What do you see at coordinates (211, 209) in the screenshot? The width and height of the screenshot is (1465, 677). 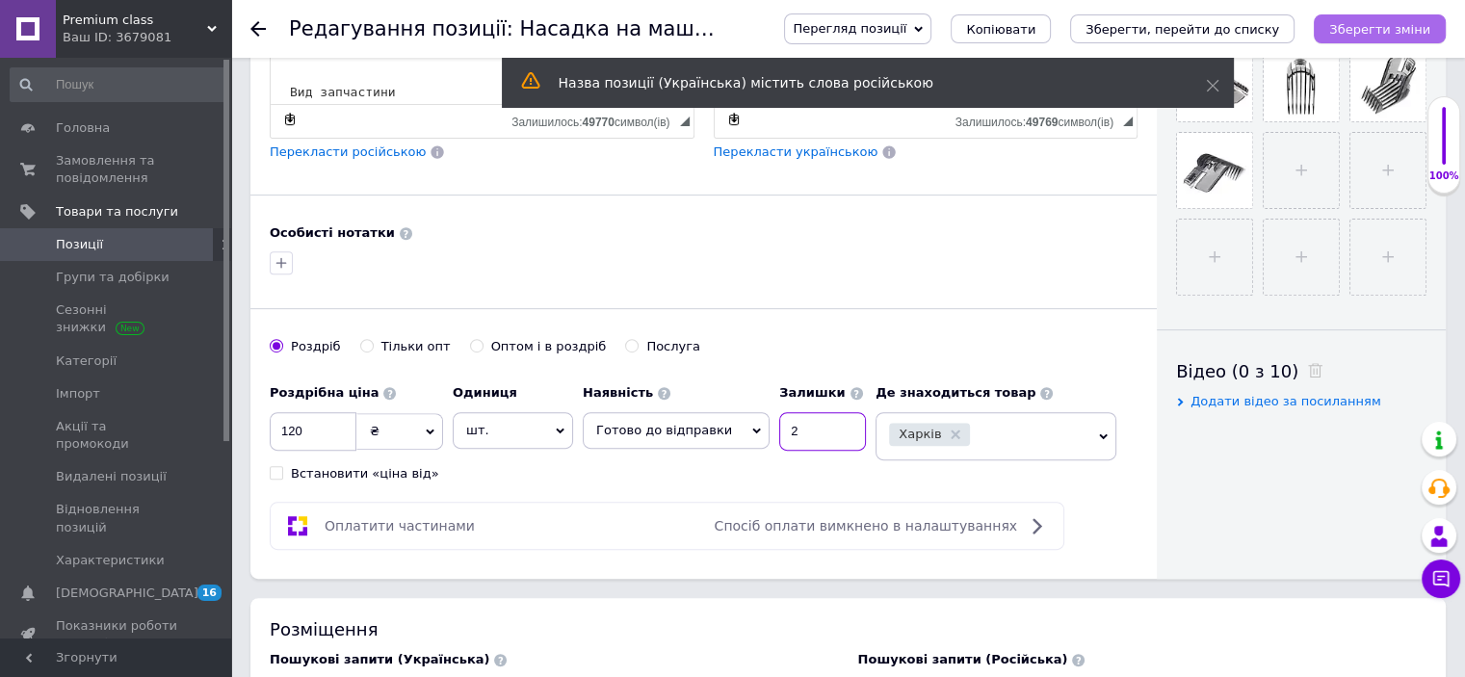 I see `pre: Переведенный текст` at bounding box center [211, 209].